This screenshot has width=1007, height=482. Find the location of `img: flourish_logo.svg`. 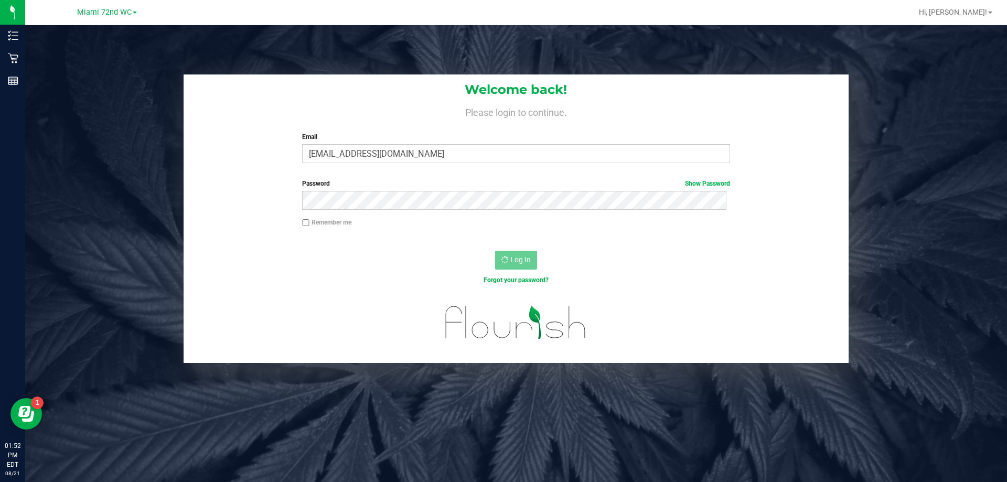

img: flourish_logo.svg is located at coordinates (516, 323).